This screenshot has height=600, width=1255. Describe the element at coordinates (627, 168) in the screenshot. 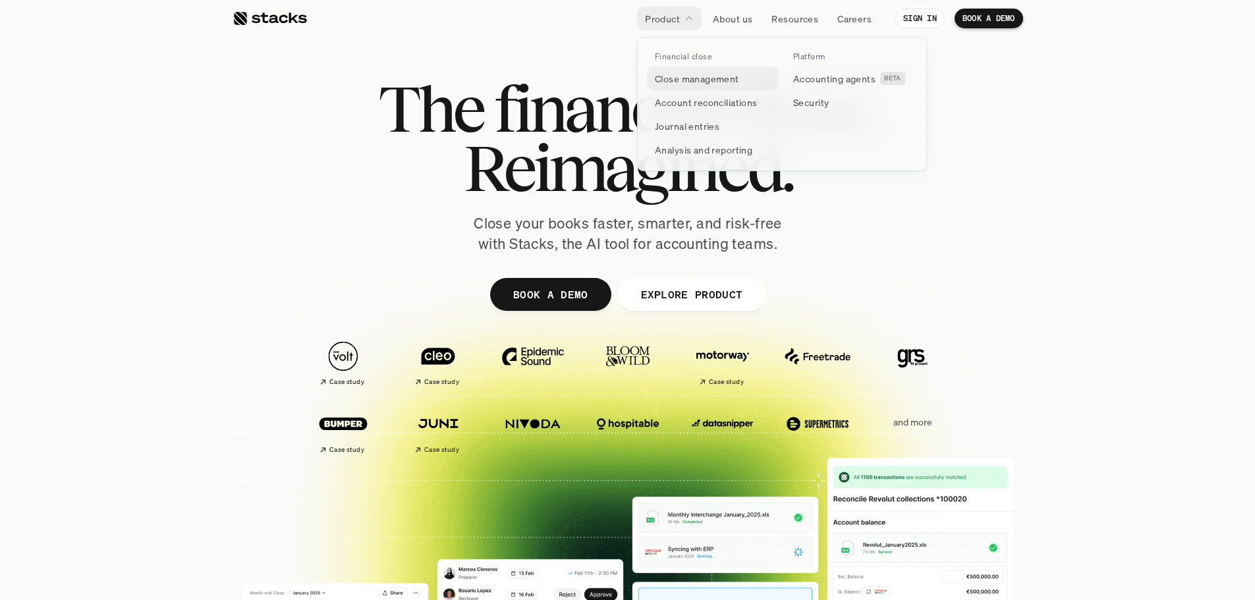

I see `span: Reimagined.` at that location.